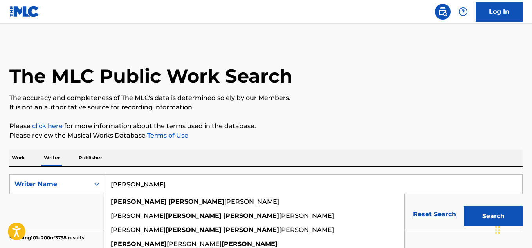 The image size is (532, 248). I want to click on h1: The MLC Public Work Search, so click(151, 76).